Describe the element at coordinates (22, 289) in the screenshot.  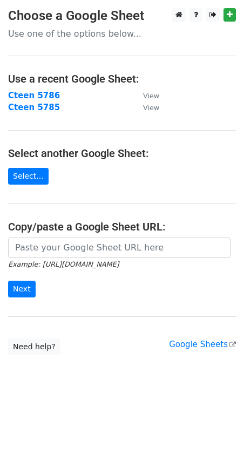
I see `input: Next` at that location.